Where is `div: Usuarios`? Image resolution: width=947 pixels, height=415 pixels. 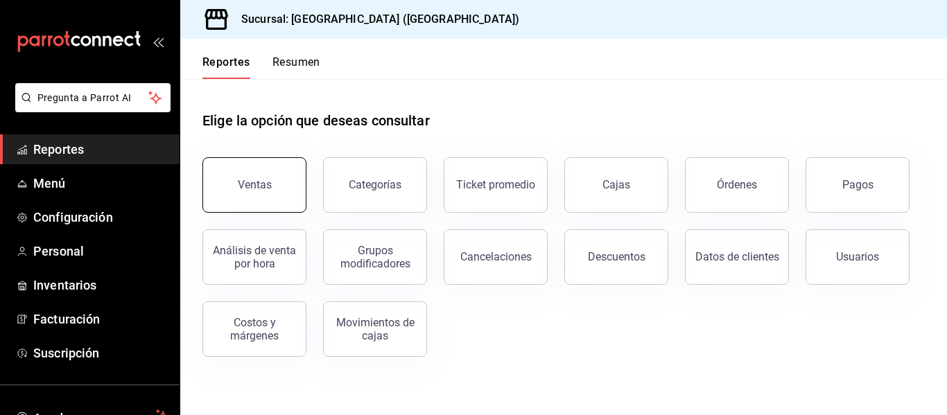
div: Usuarios is located at coordinates (858, 257).